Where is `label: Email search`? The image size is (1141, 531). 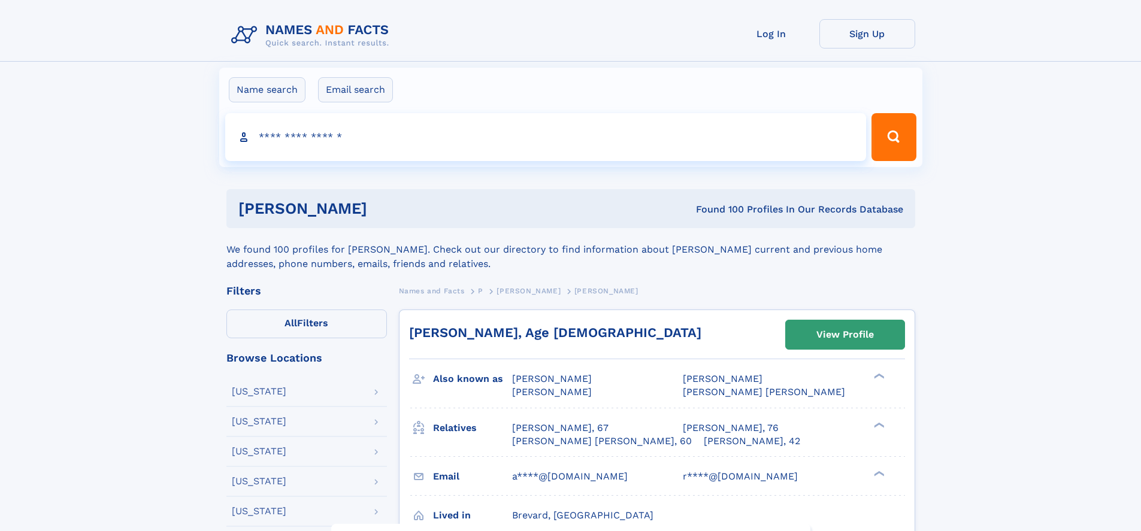 label: Email search is located at coordinates (355, 90).